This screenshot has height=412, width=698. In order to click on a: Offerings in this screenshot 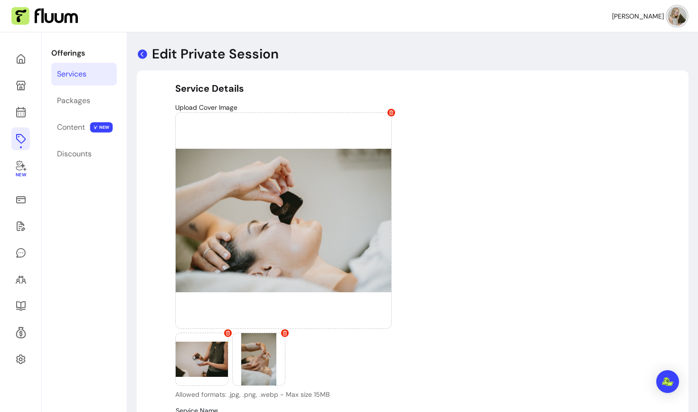, I will do `click(20, 139)`.